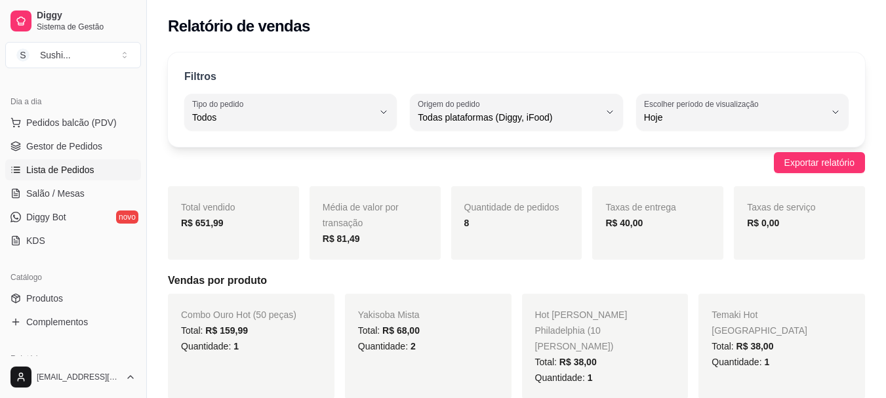 This screenshot has width=886, height=398. What do you see at coordinates (819, 163) in the screenshot?
I see `button: Exportar relatório` at bounding box center [819, 163].